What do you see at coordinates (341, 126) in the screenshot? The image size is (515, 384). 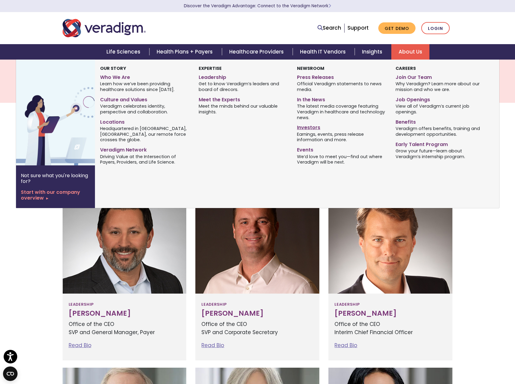 I see `a: Investors` at bounding box center [341, 126].